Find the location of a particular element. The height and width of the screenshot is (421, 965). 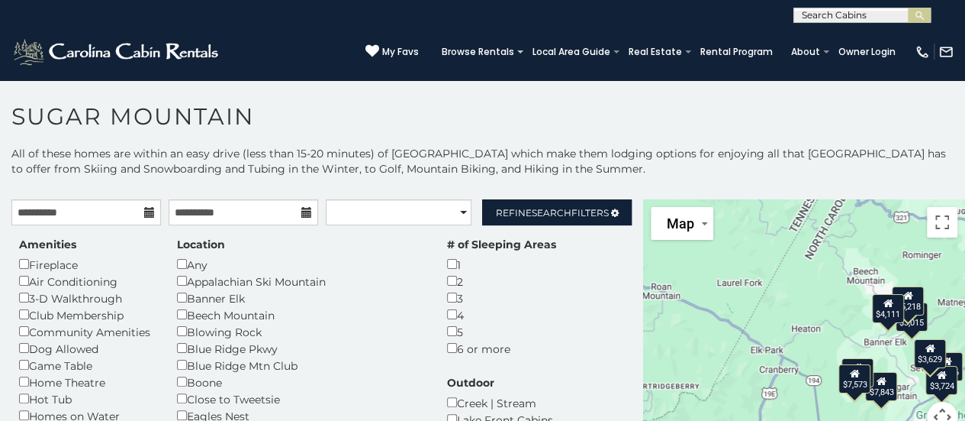

div: Dog Allowed is located at coordinates (86, 348).